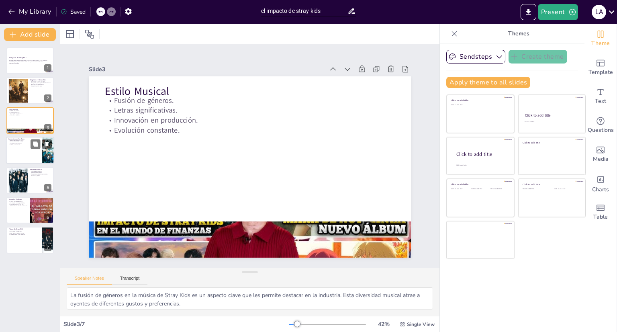 Image resolution: width=617 pixels, height=332 pixels. What do you see at coordinates (48, 217) in the screenshot?
I see `div: 6` at bounding box center [48, 217].